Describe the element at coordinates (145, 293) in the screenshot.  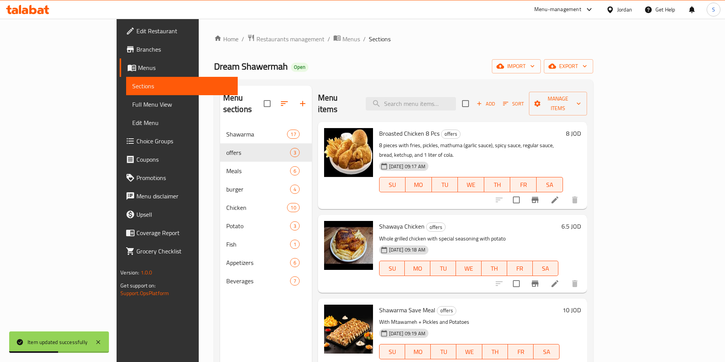
I see `a: Support.OpsPlatform` at that location.